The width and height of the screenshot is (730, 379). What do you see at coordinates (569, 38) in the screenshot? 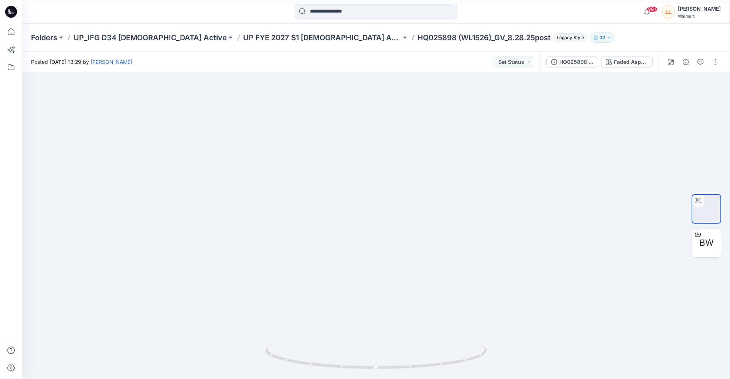
I see `button: Legacy Style` at bounding box center [569, 38].